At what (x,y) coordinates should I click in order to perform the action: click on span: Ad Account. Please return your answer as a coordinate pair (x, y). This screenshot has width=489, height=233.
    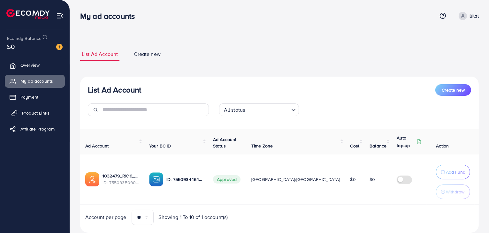
    Looking at the image, I should click on (97, 146).